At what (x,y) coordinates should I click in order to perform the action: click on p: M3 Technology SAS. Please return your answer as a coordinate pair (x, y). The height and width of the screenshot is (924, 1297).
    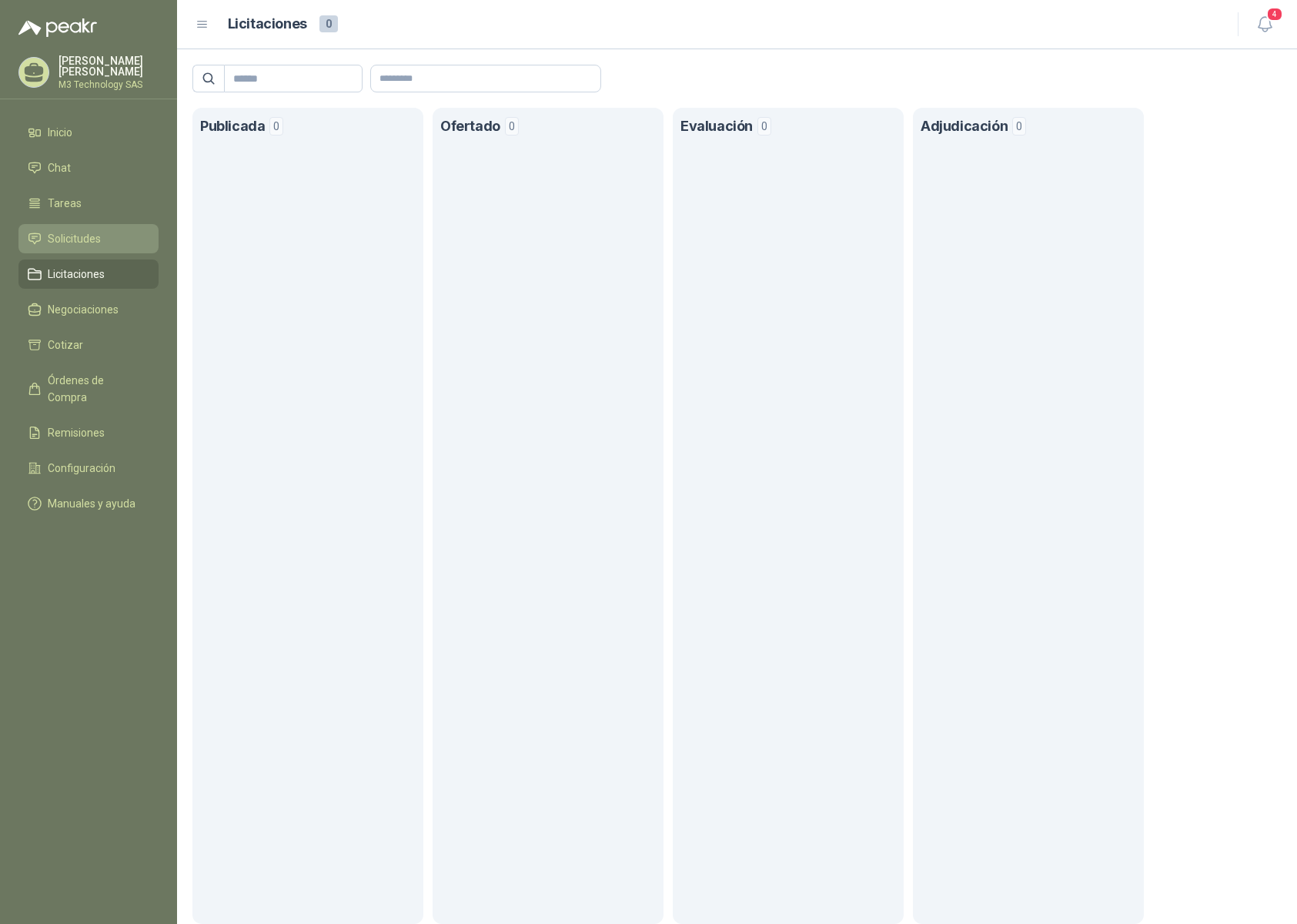
    Looking at the image, I should click on (108, 84).